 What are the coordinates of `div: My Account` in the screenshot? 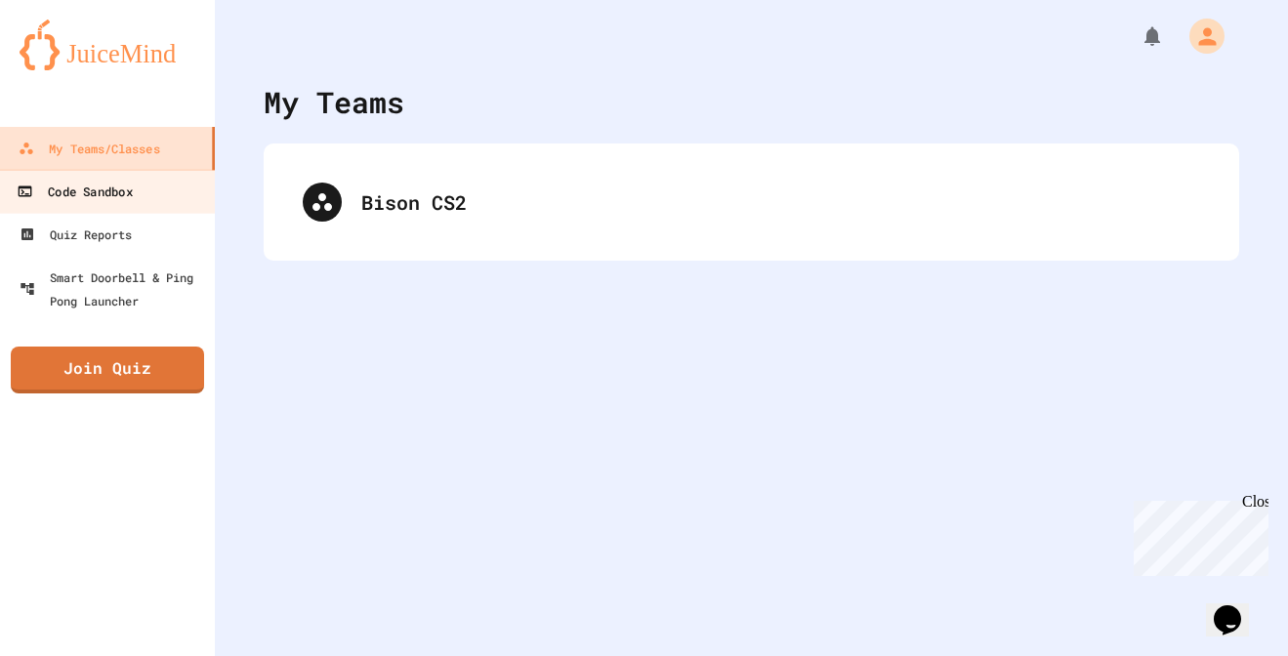 It's located at (1200, 36).